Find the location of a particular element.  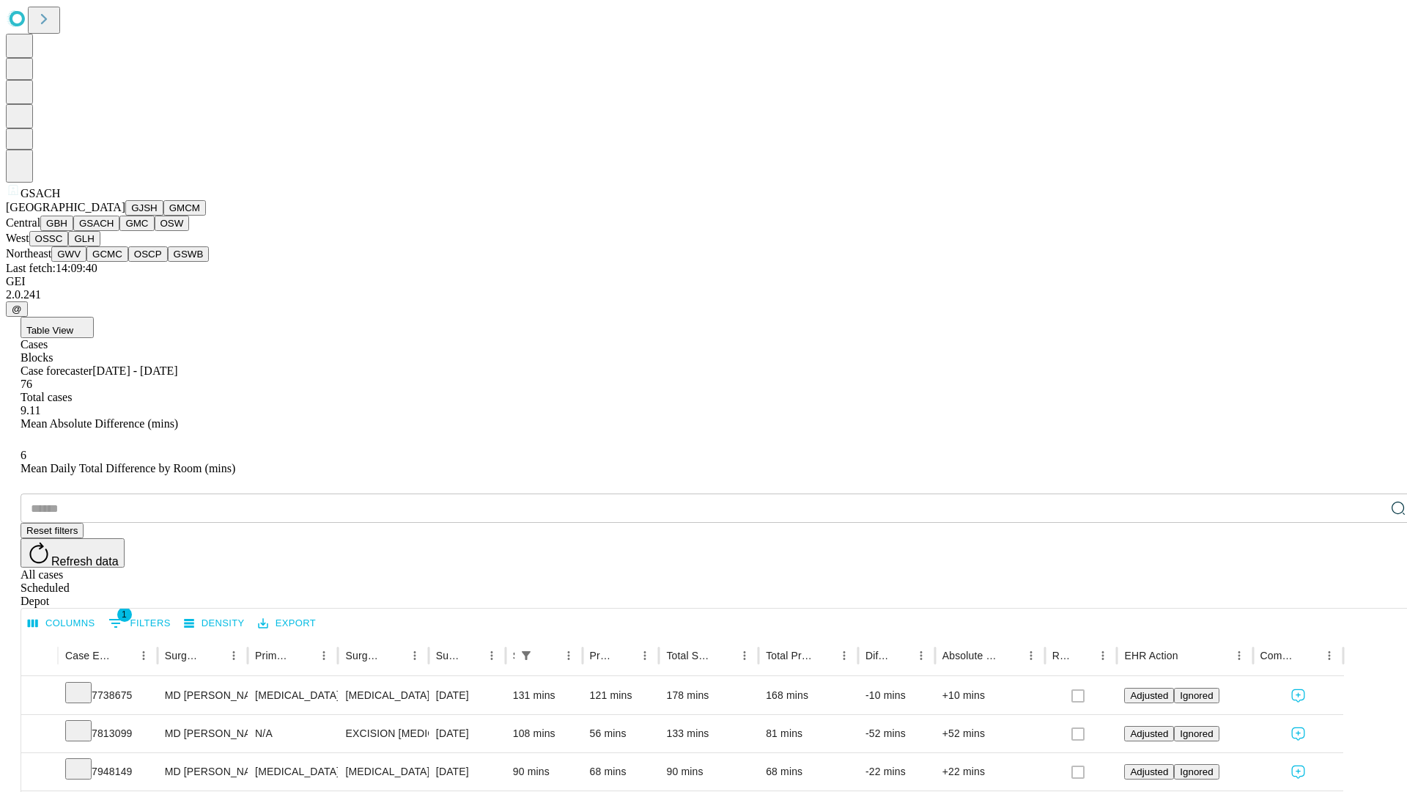

div: Surgeon Name is located at coordinates (183, 655).